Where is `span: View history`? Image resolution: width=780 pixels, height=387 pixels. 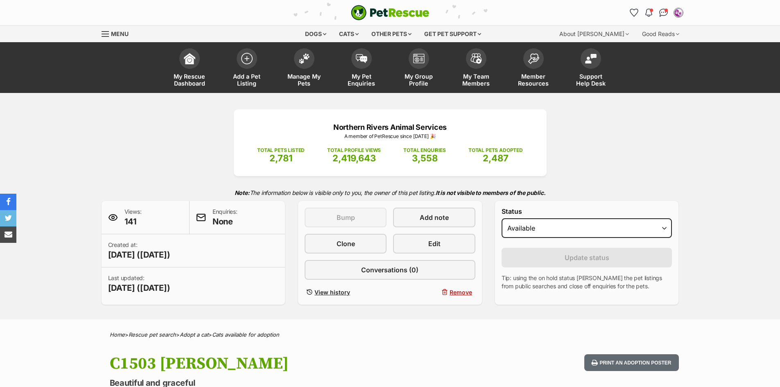 span: View history is located at coordinates (332, 292).